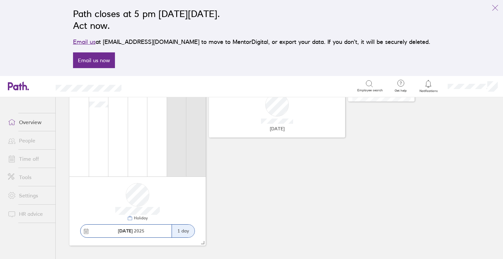 Image resolution: width=503 pixels, height=259 pixels. What do you see at coordinates (400, 91) in the screenshot?
I see `span: Get help` at bounding box center [400, 91].